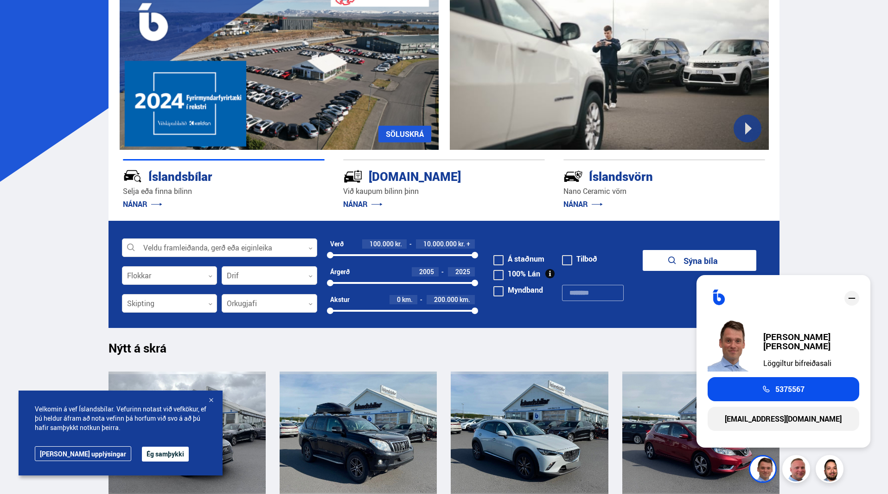 The height and width of the screenshot is (494, 888). I want to click on img: -Svtn6bYgwAsiwNX.svg, so click(573, 176).